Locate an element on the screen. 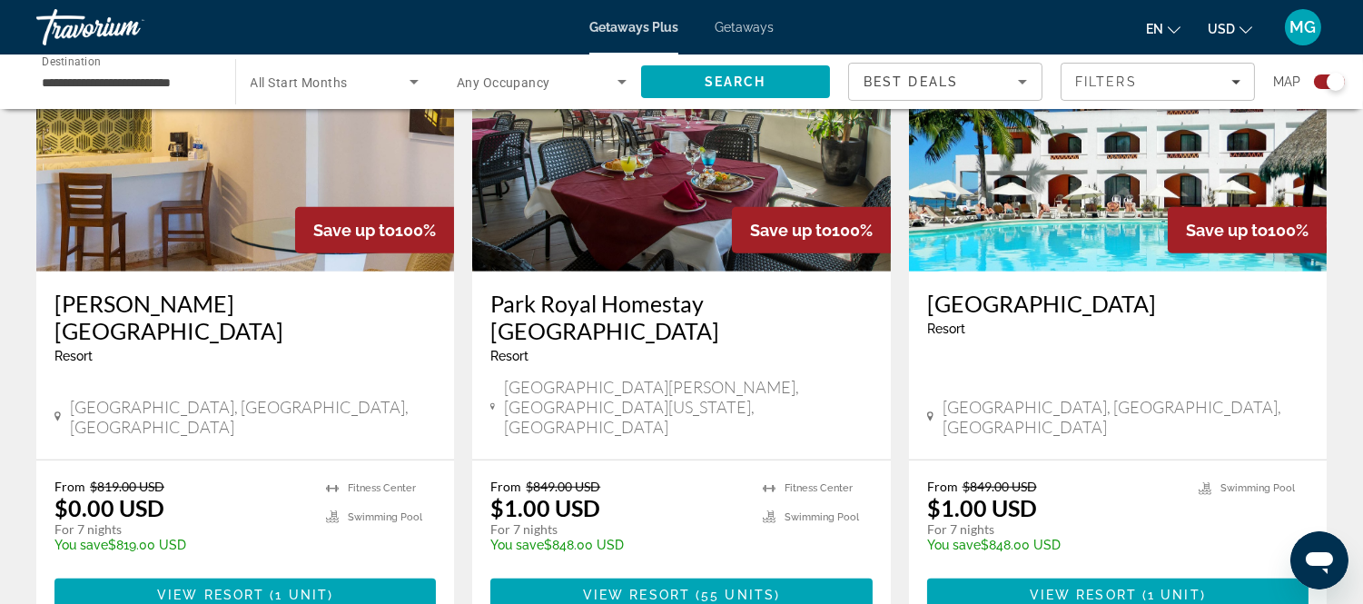  button: Change language is located at coordinates (1163, 28).